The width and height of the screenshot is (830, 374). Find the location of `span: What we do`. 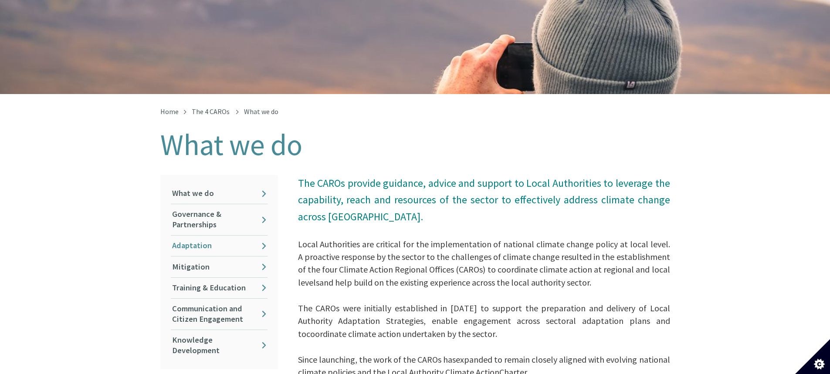

span: What we do is located at coordinates (261, 112).